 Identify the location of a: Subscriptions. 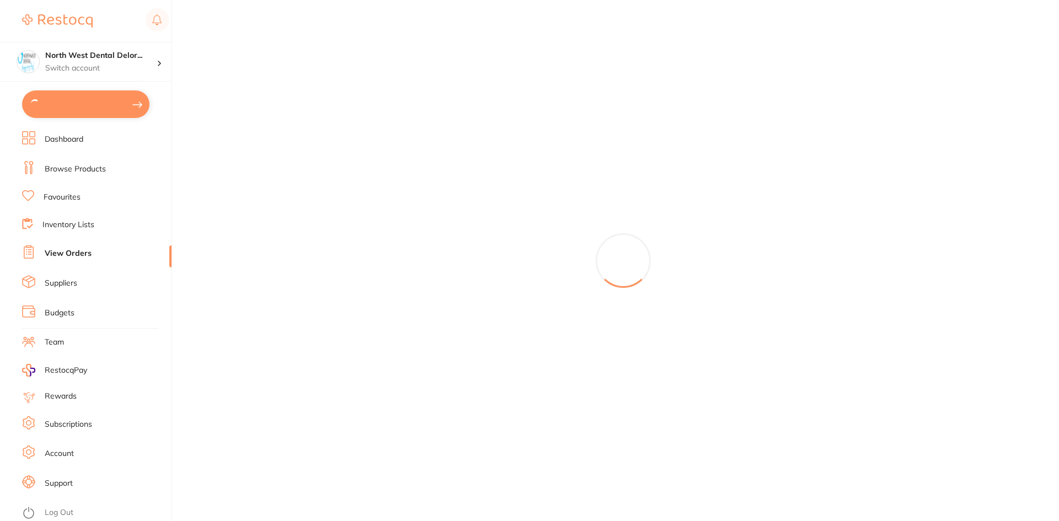
(68, 425).